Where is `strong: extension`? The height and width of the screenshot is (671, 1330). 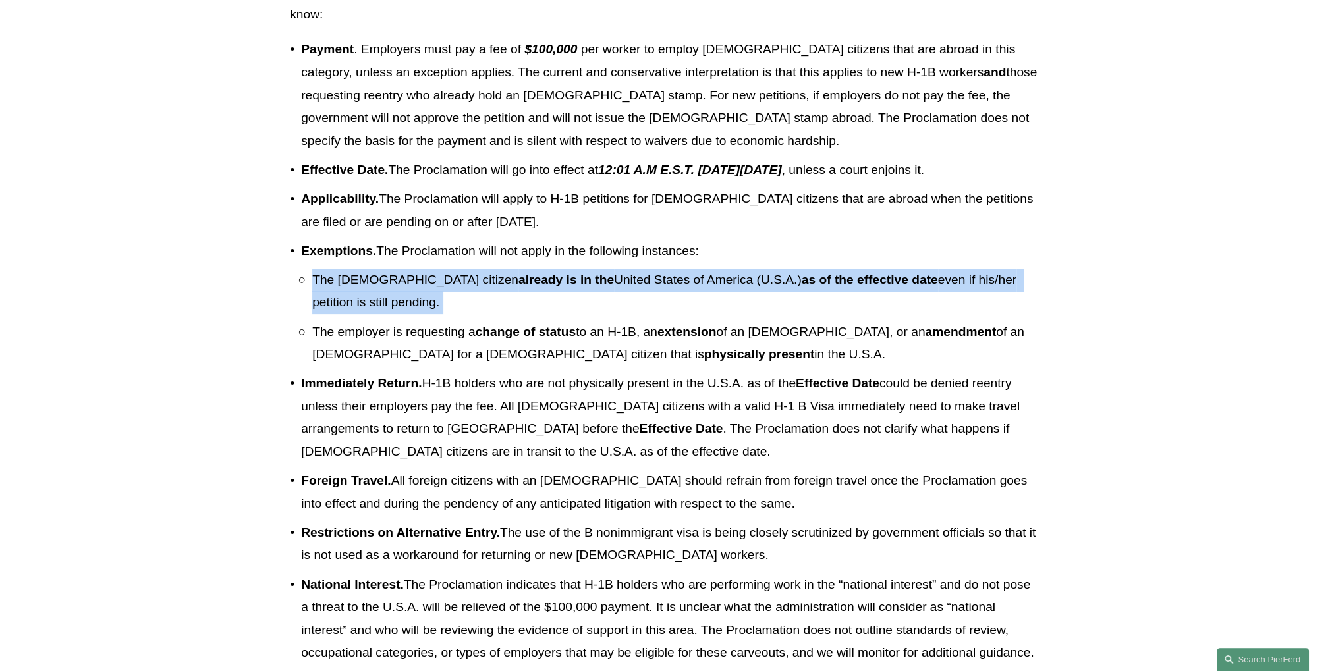 strong: extension is located at coordinates (687, 331).